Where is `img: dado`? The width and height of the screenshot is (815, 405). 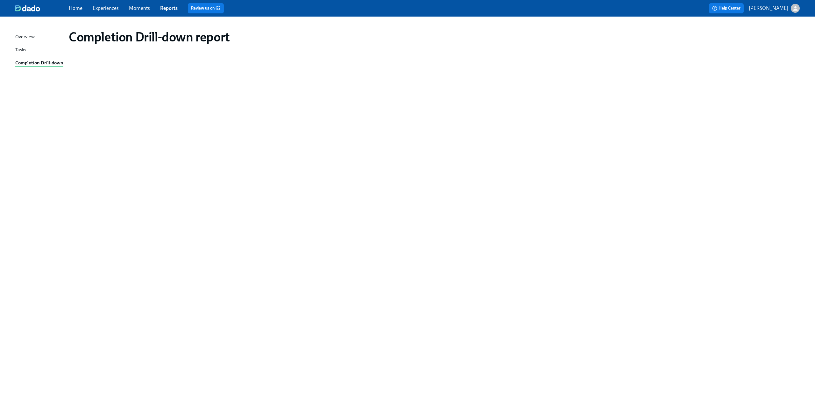
img: dado is located at coordinates (28, 8).